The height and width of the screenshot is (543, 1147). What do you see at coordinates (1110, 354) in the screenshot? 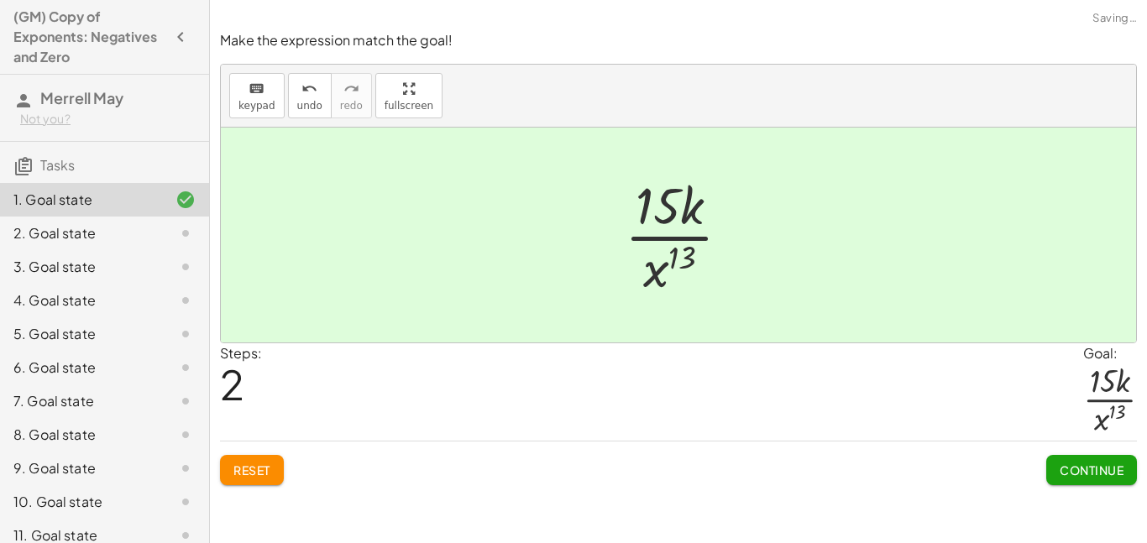
I see `div: Goal:` at bounding box center [1110, 354].